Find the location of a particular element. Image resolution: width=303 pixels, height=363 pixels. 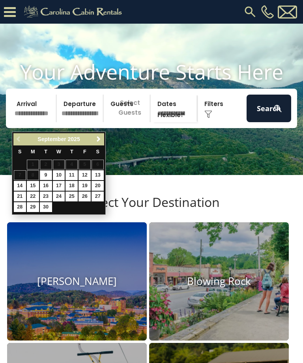

span: September is located at coordinates (52, 139).